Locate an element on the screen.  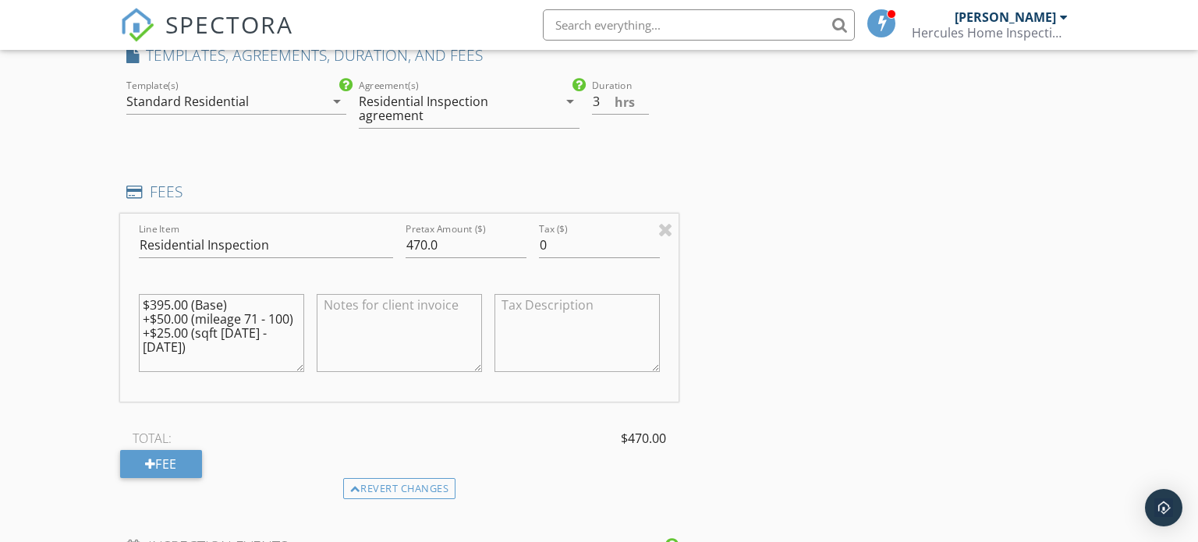
div: Hercules Home Inspections is located at coordinates (989, 33).